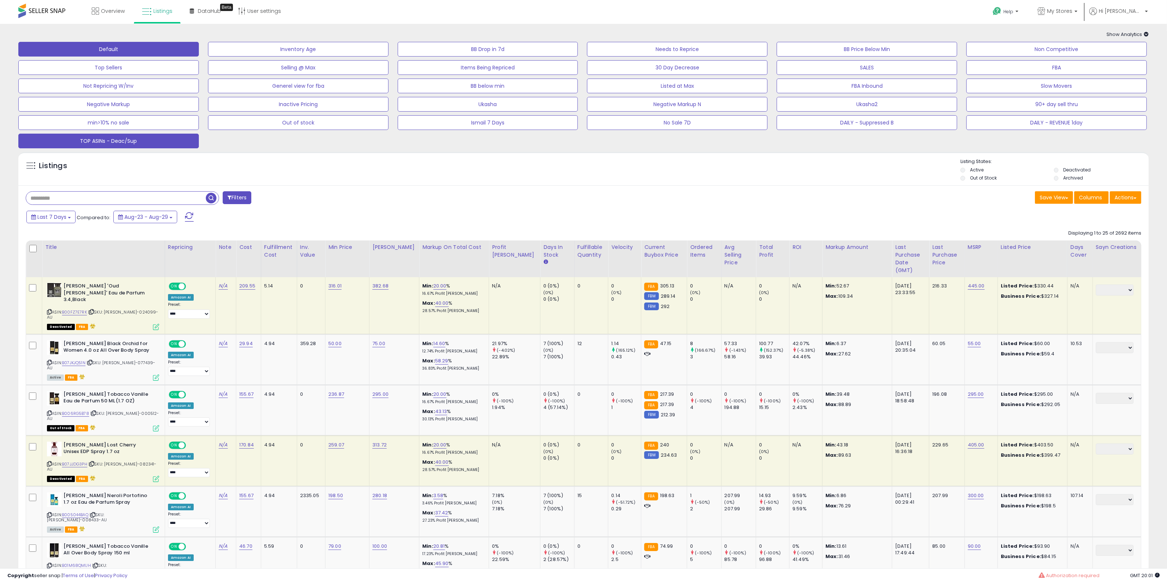  What do you see at coordinates (773, 350) in the screenshot?
I see `small: (152.37%)` at bounding box center [773, 350].